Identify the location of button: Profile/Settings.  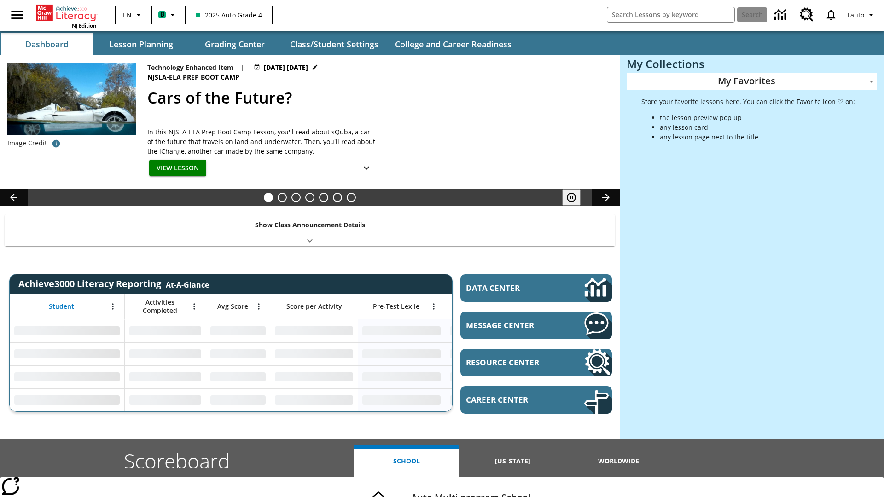
(862, 15).